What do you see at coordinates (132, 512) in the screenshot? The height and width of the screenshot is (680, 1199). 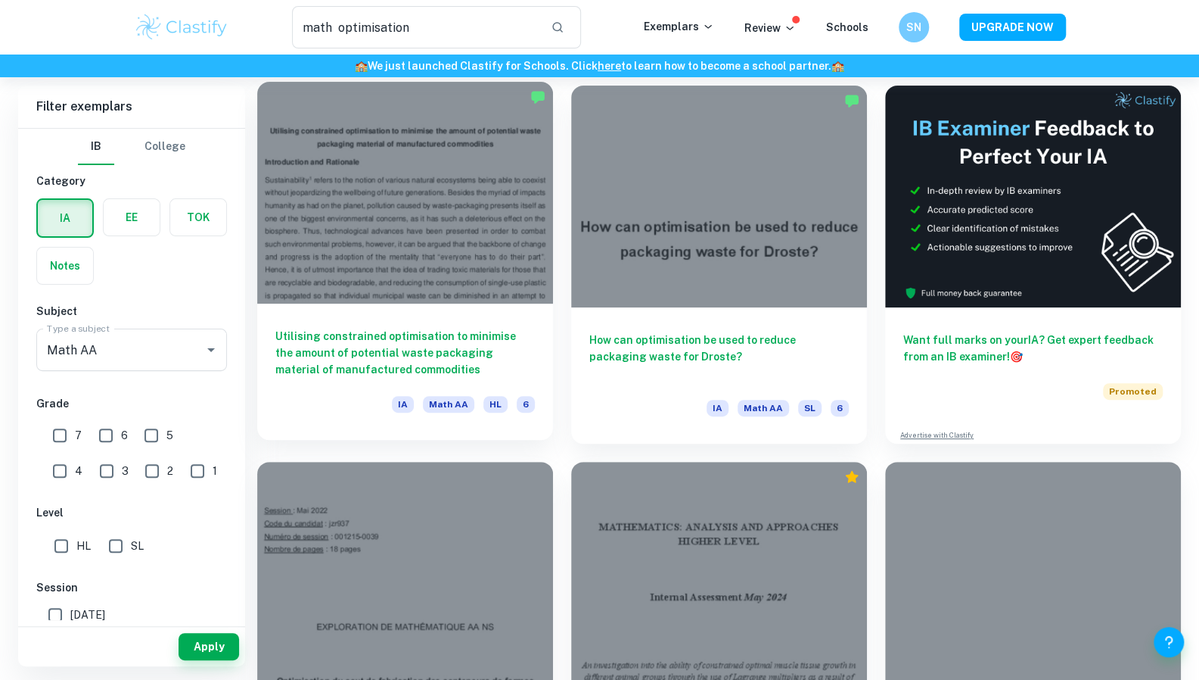 I see `h6: Level` at bounding box center [132, 512].